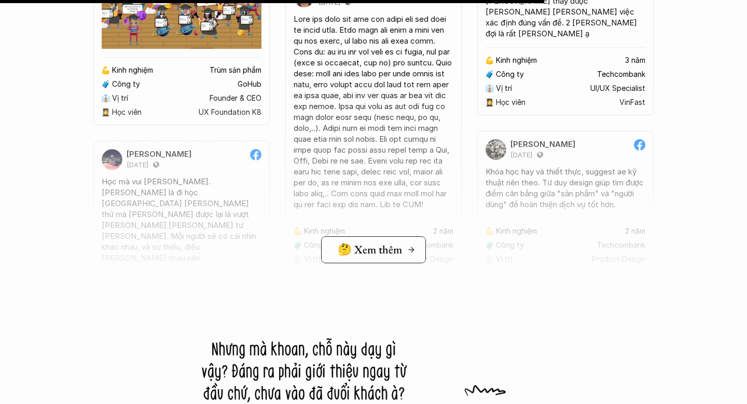  I want to click on p: 3 năm, so click(635, 60).